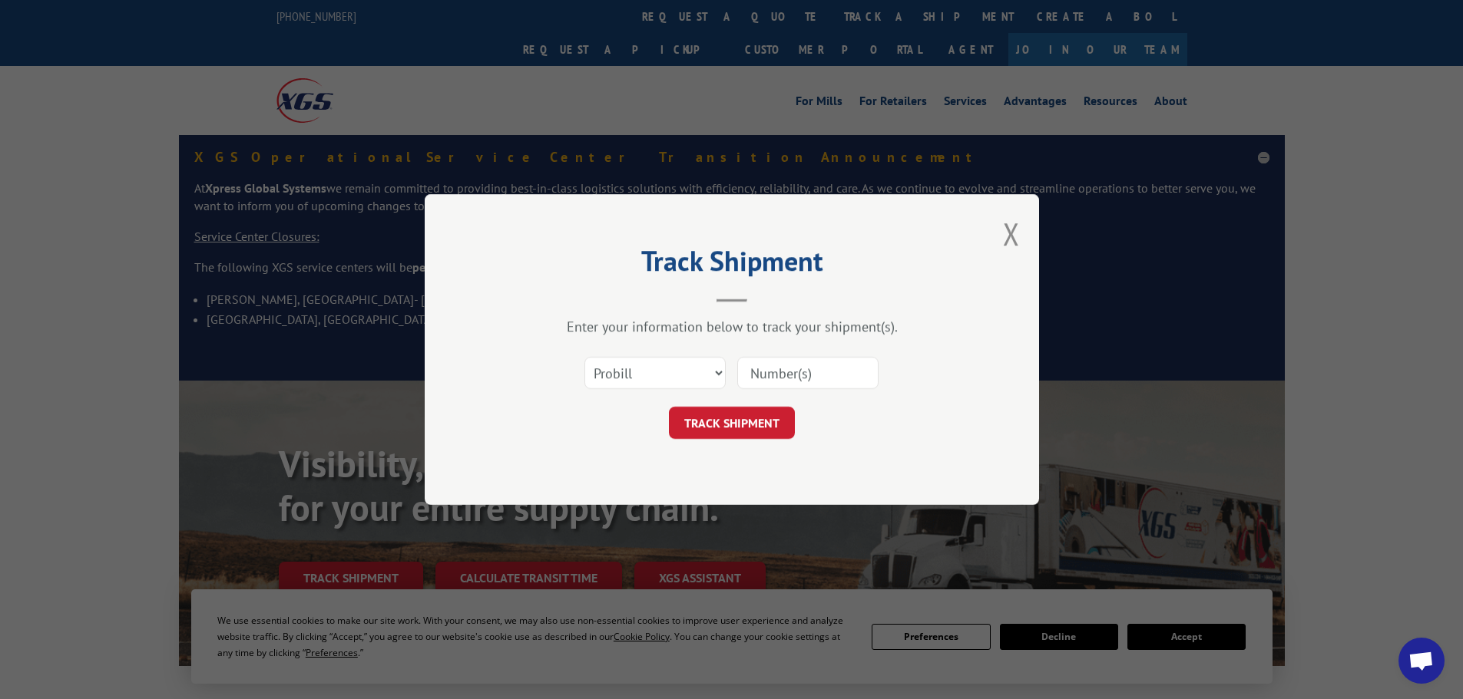 The image size is (1463, 699). I want to click on a: Open chat, so click(1421, 661).